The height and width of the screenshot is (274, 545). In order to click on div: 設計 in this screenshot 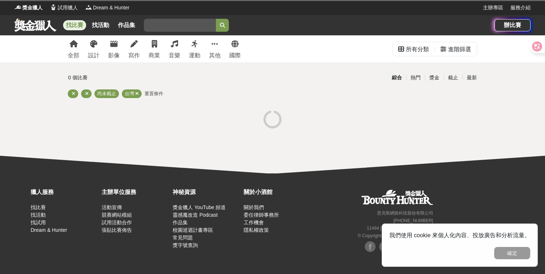, I will do `click(94, 55)`.